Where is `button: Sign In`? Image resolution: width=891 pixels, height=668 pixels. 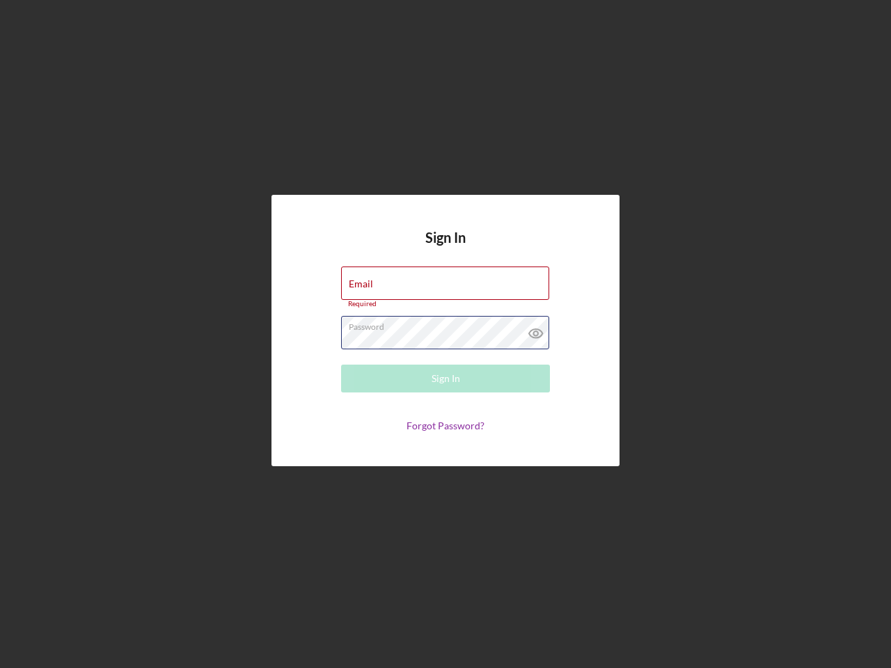 button: Sign In is located at coordinates (445, 379).